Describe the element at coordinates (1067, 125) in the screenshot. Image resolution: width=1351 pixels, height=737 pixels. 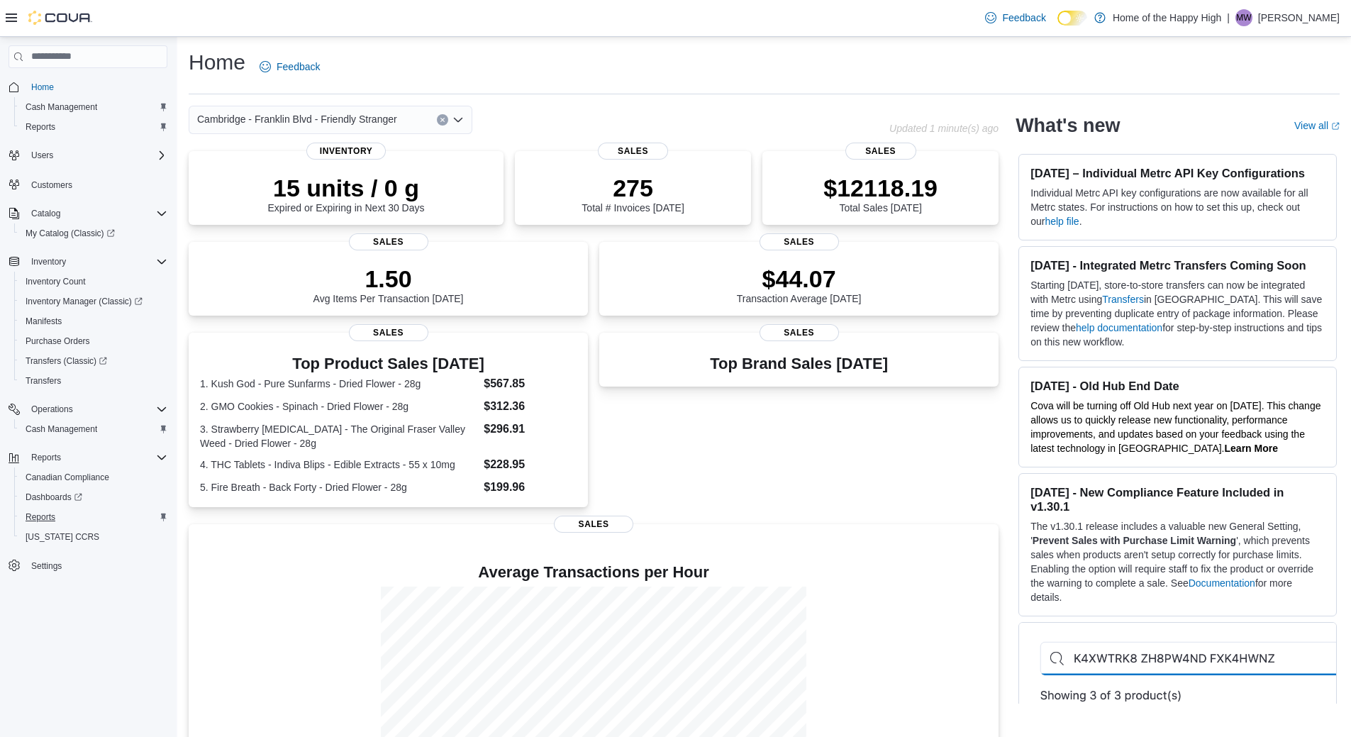
I see `h2: What's new` at that location.